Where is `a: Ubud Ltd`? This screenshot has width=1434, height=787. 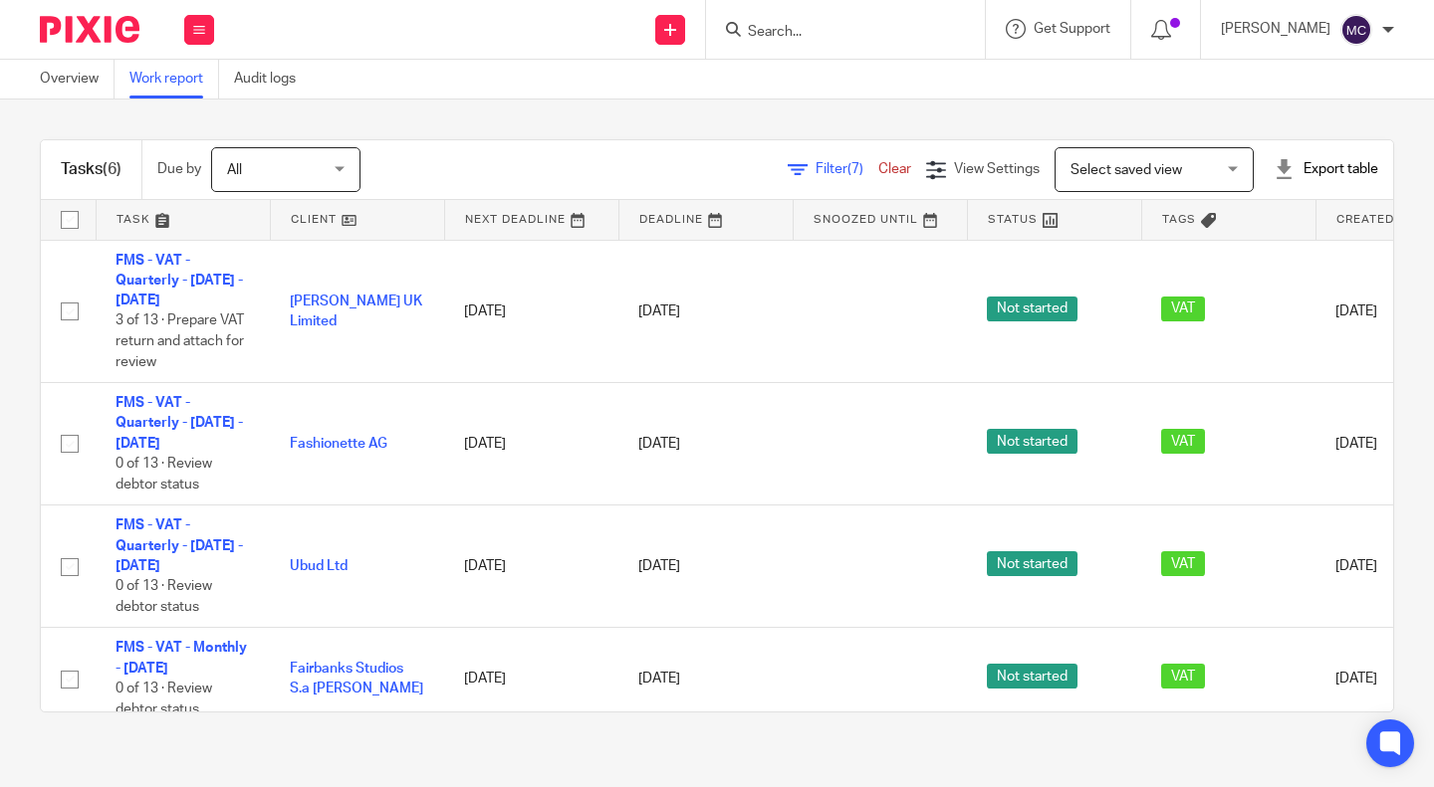 a: Ubud Ltd is located at coordinates (319, 566).